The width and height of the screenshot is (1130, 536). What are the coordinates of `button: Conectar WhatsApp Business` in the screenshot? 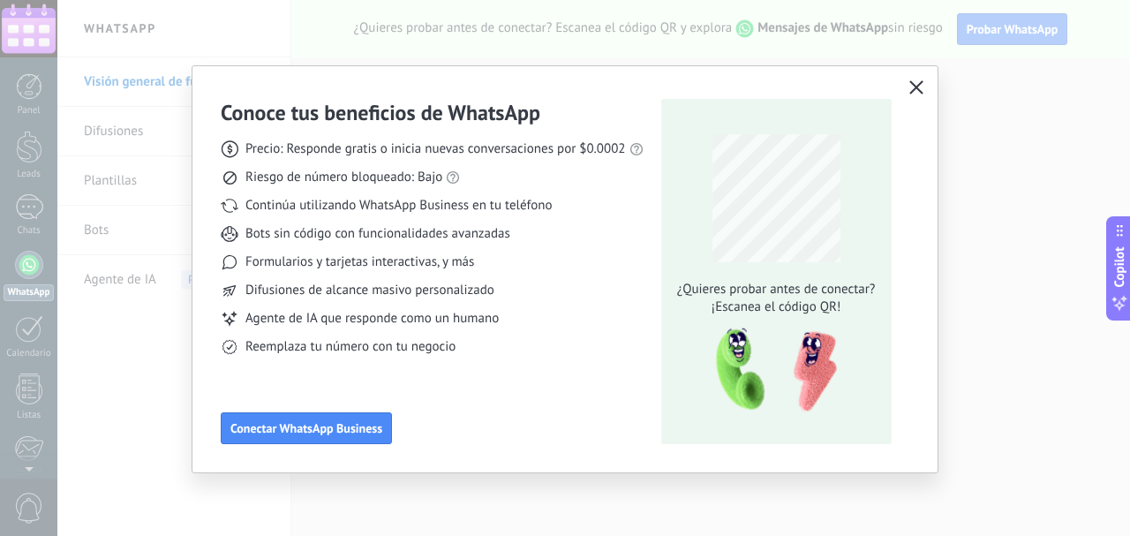 It's located at (306, 428).